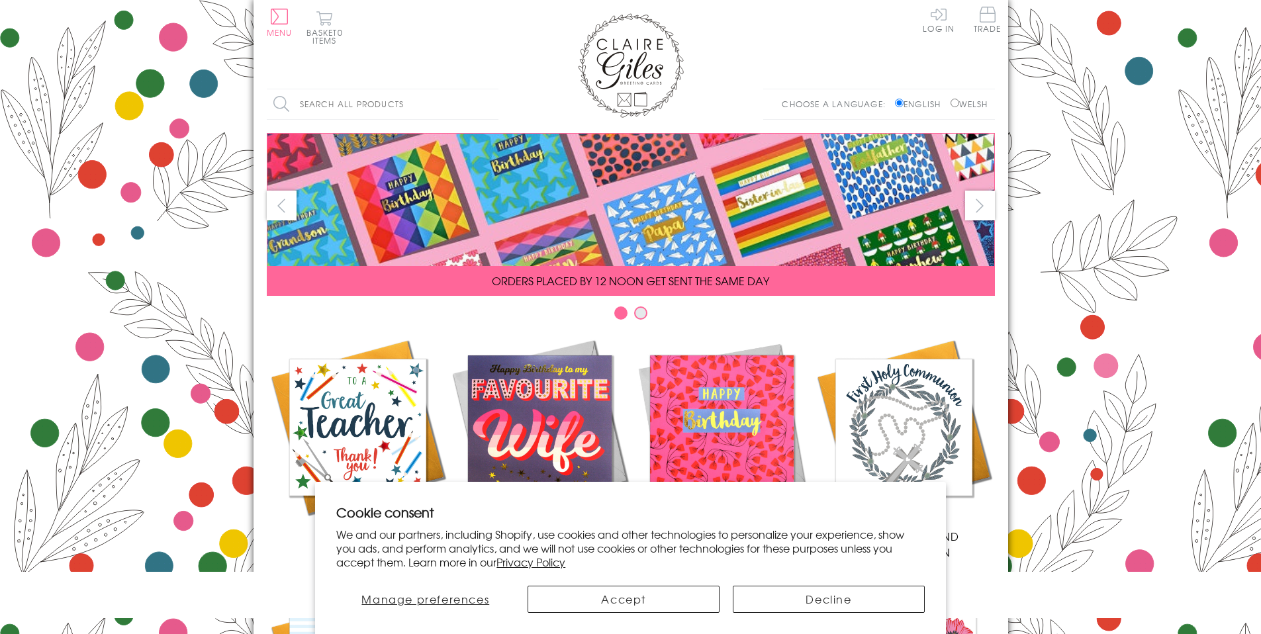 The height and width of the screenshot is (634, 1261). What do you see at coordinates (987, 19) in the screenshot?
I see `span: Trade` at bounding box center [987, 19].